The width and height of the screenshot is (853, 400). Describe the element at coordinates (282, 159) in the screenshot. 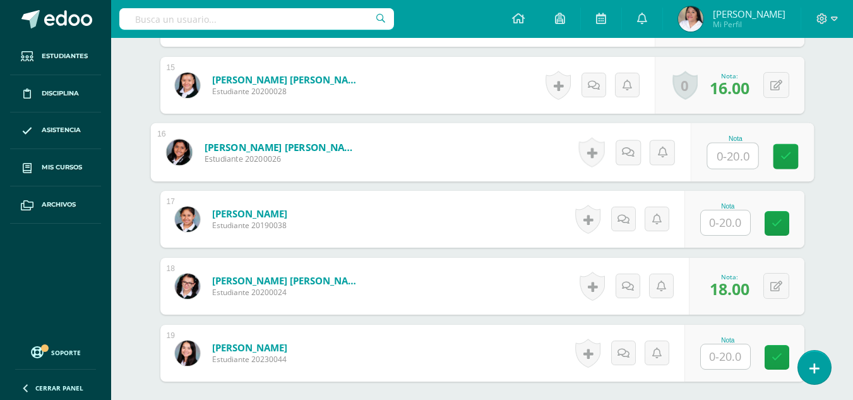

I see `span: Estudiante 20200026` at that location.